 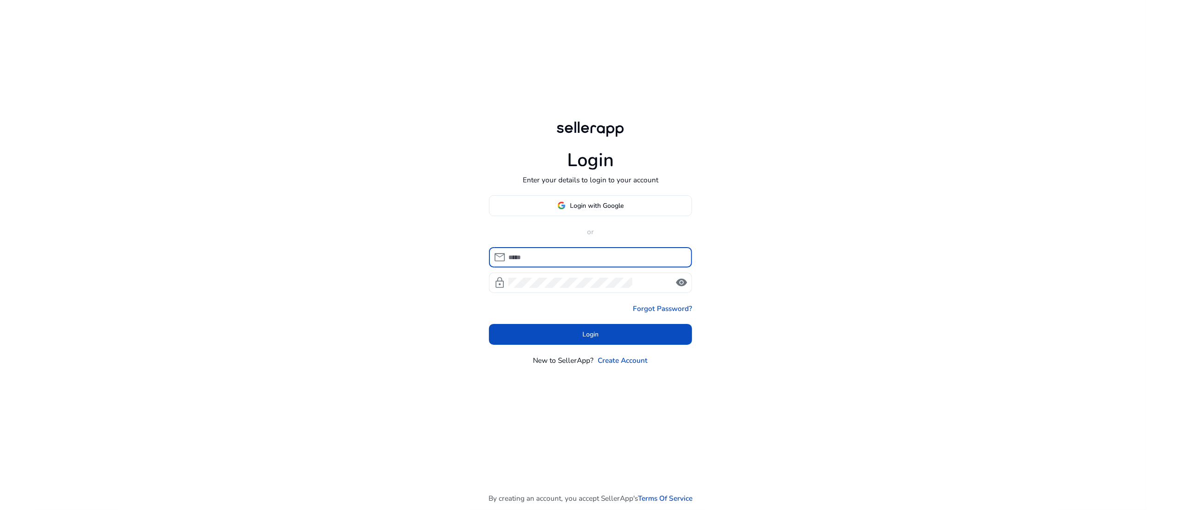 What do you see at coordinates (590, 161) in the screenshot?
I see `h1: Login` at bounding box center [590, 161].